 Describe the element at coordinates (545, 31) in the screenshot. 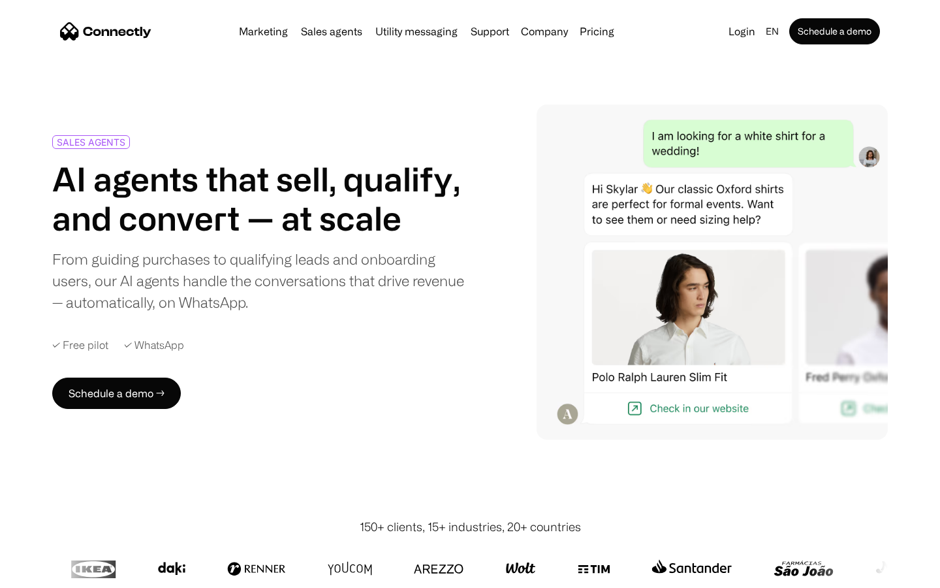

I see `div: Company` at that location.